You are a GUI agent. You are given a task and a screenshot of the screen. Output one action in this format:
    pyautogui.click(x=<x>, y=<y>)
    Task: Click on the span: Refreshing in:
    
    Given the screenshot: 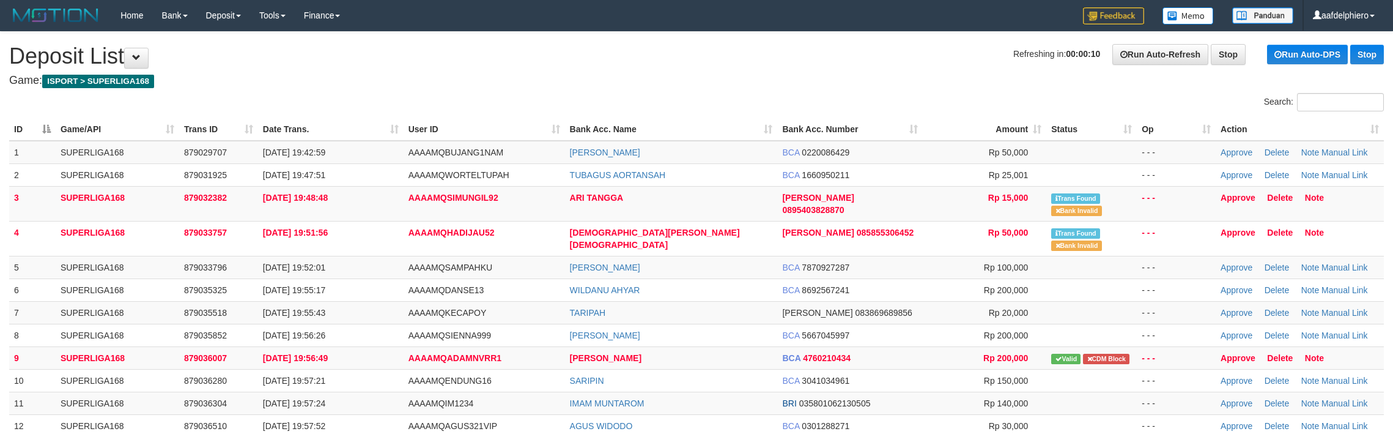 What is the action you would take?
    pyautogui.click(x=1057, y=54)
    